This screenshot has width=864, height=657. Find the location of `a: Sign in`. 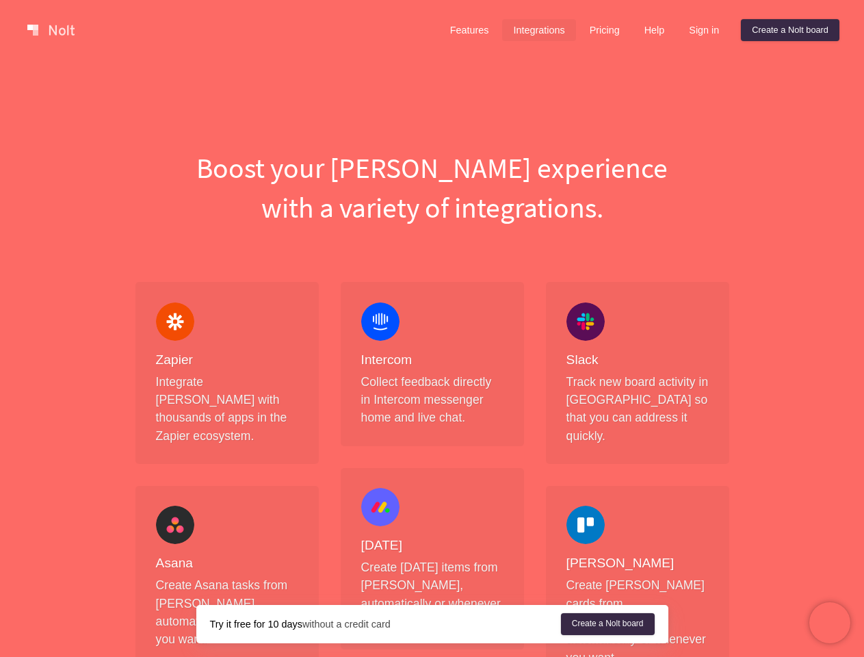

a: Sign in is located at coordinates (704, 30).